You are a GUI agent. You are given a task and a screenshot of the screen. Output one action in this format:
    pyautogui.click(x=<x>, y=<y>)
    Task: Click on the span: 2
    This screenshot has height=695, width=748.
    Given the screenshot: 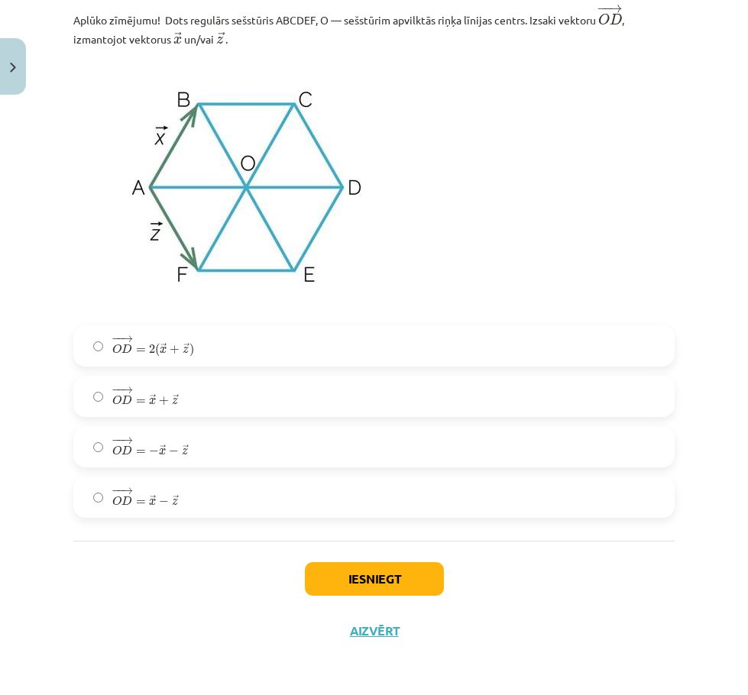 What is the action you would take?
    pyautogui.click(x=152, y=349)
    